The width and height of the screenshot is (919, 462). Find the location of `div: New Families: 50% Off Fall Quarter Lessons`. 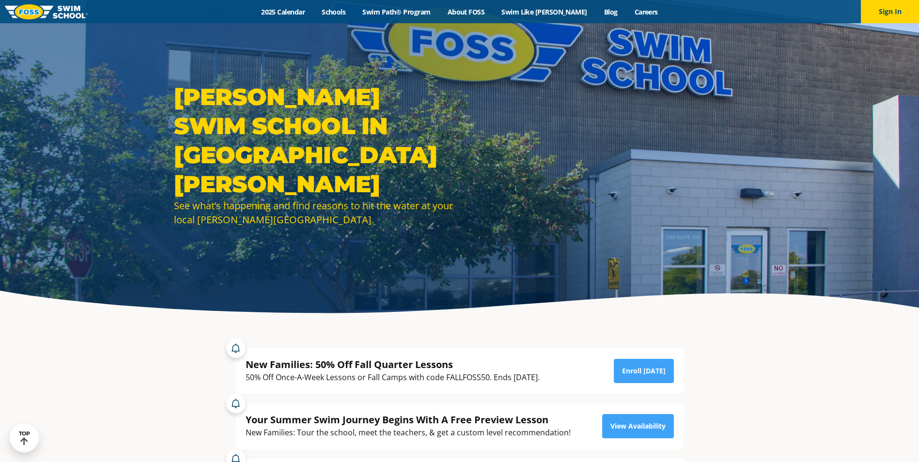

div: New Families: 50% Off Fall Quarter Lessons is located at coordinates (392, 364).